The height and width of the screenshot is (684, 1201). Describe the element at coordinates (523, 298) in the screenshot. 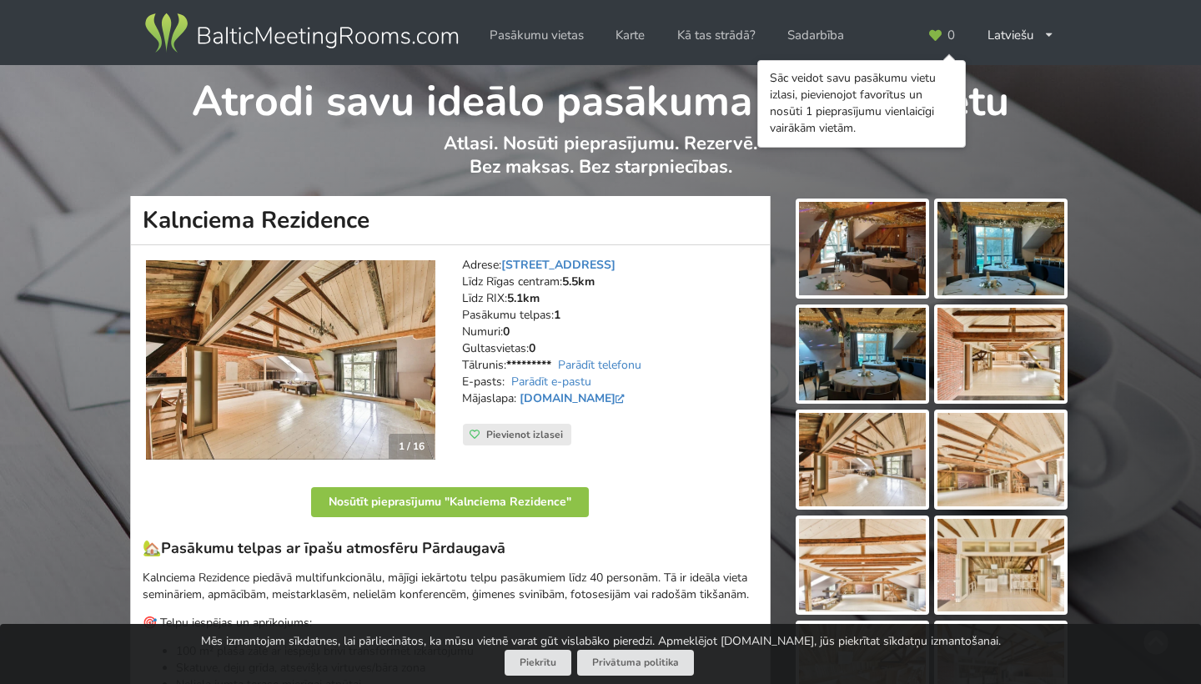

I see `strong: 5.1km` at that location.